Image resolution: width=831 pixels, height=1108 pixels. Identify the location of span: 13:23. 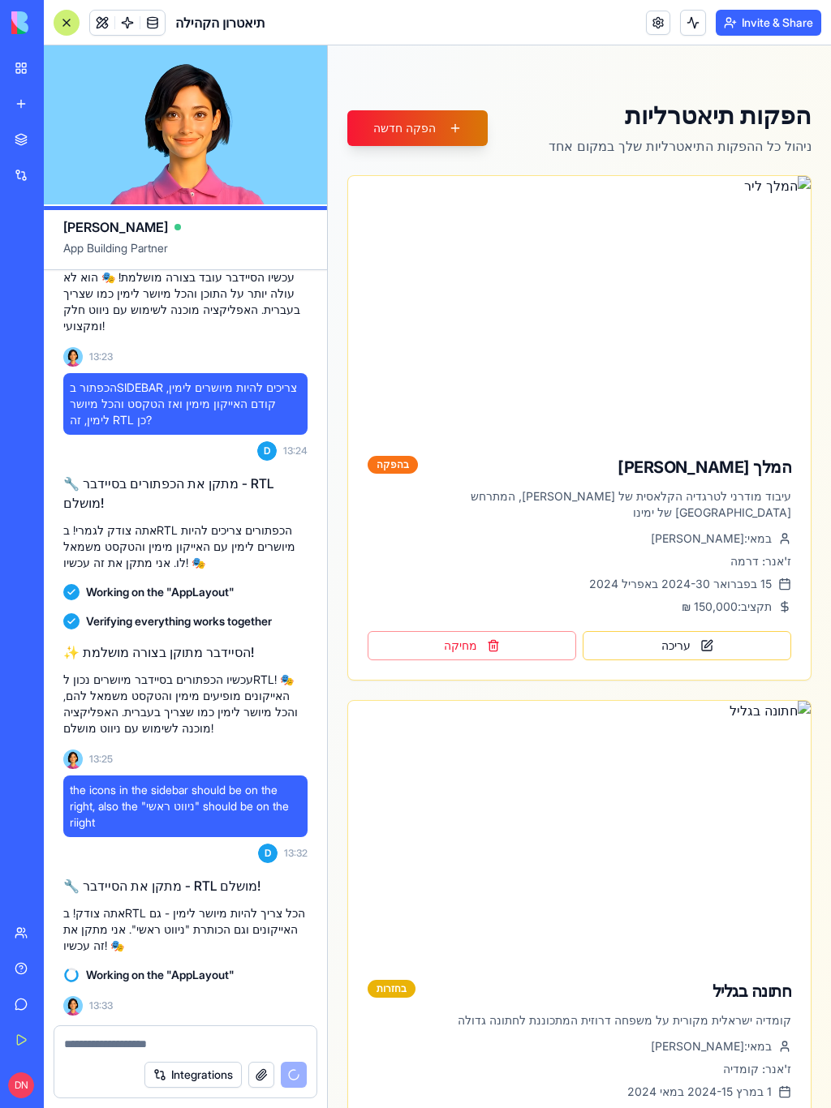
(101, 357).